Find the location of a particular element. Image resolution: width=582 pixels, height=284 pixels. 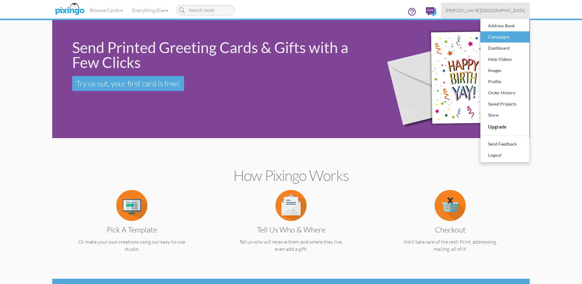

a: Send Feedback is located at coordinates (505, 144).